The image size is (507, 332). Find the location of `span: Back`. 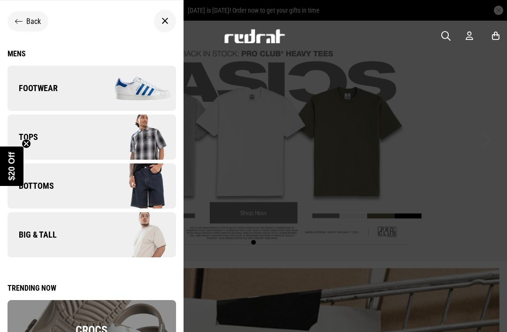

span: Back is located at coordinates (33, 21).